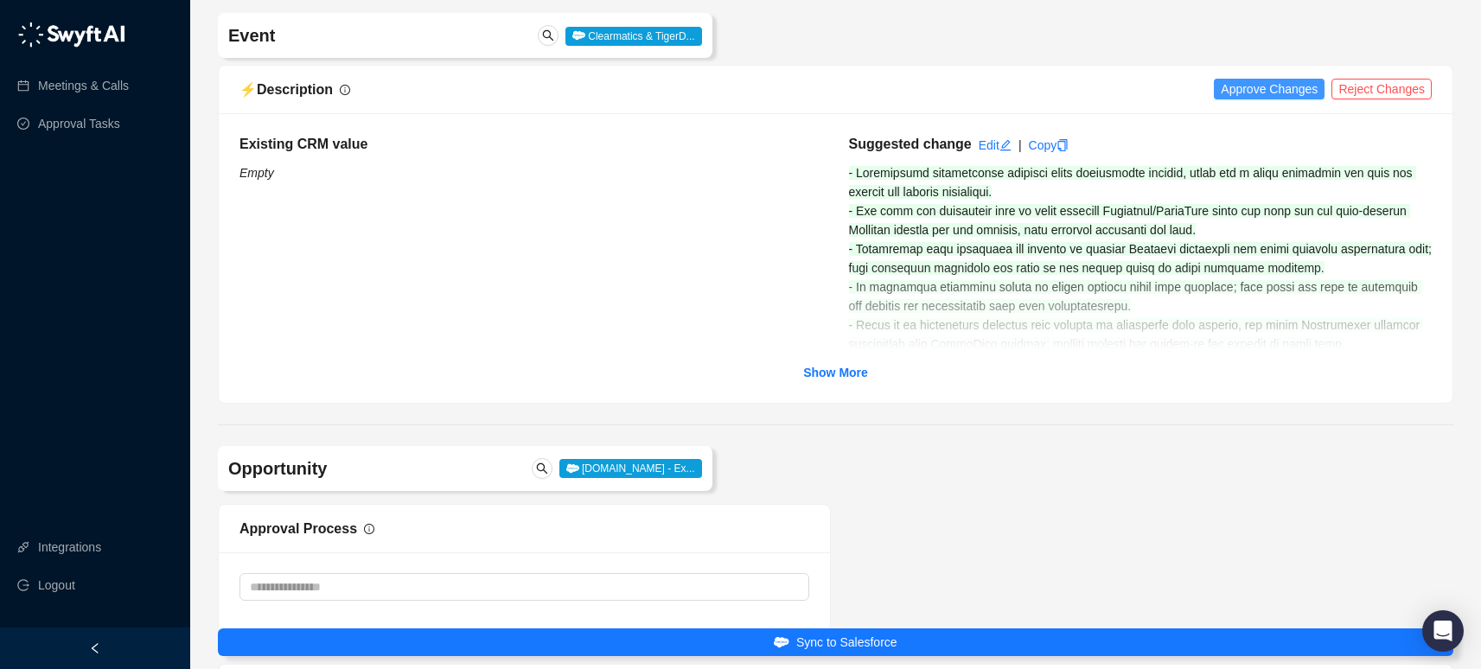 This screenshot has height=669, width=1481. What do you see at coordinates (83, 86) in the screenshot?
I see `a: Meetings & Calls` at bounding box center [83, 86].